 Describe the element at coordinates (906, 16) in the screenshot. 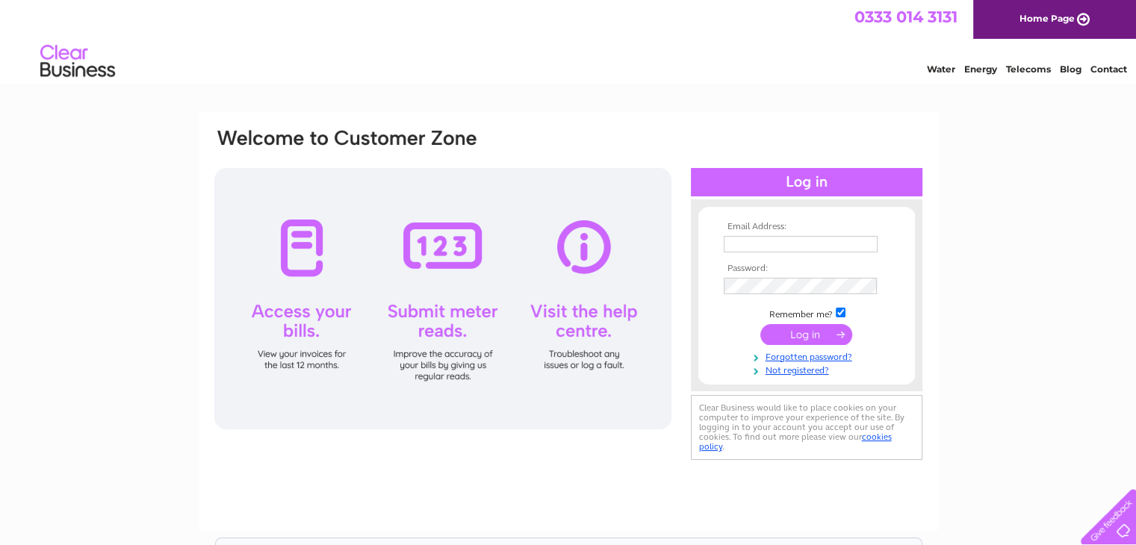

I see `span: 0333 014 3131` at that location.